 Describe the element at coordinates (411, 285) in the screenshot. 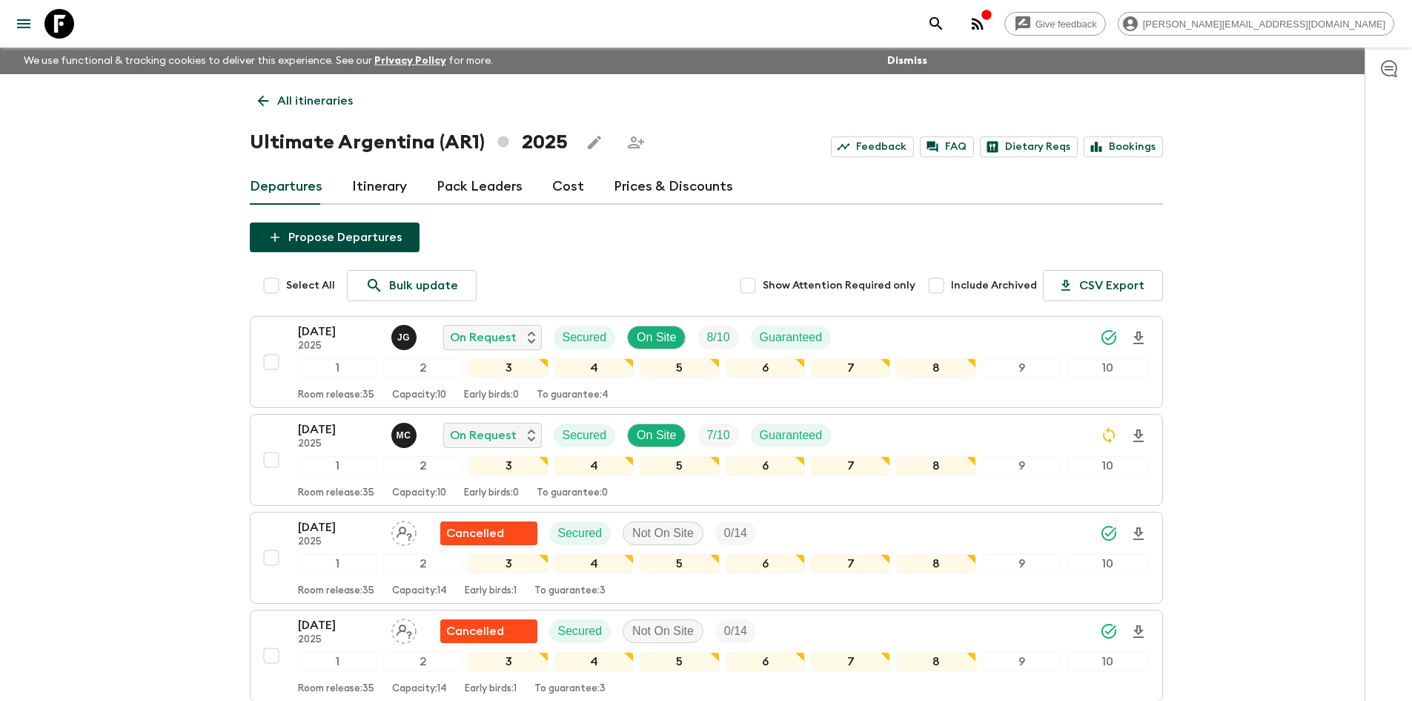

I see `a: Bulk update` at that location.